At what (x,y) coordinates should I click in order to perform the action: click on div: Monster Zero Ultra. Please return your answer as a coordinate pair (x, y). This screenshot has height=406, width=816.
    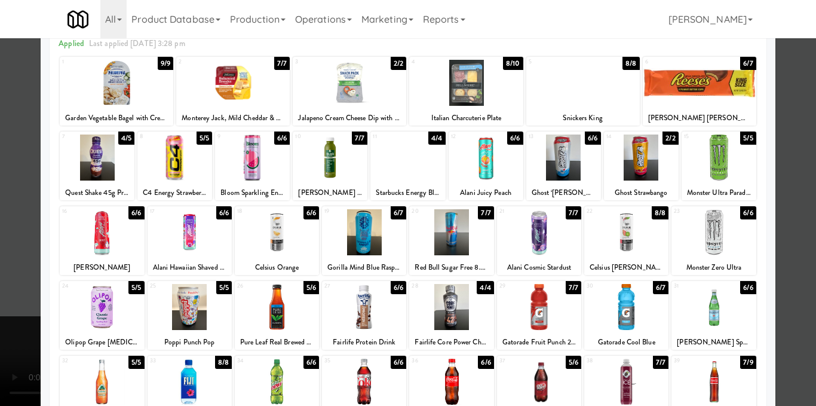
    Looking at the image, I should click on (714, 267).